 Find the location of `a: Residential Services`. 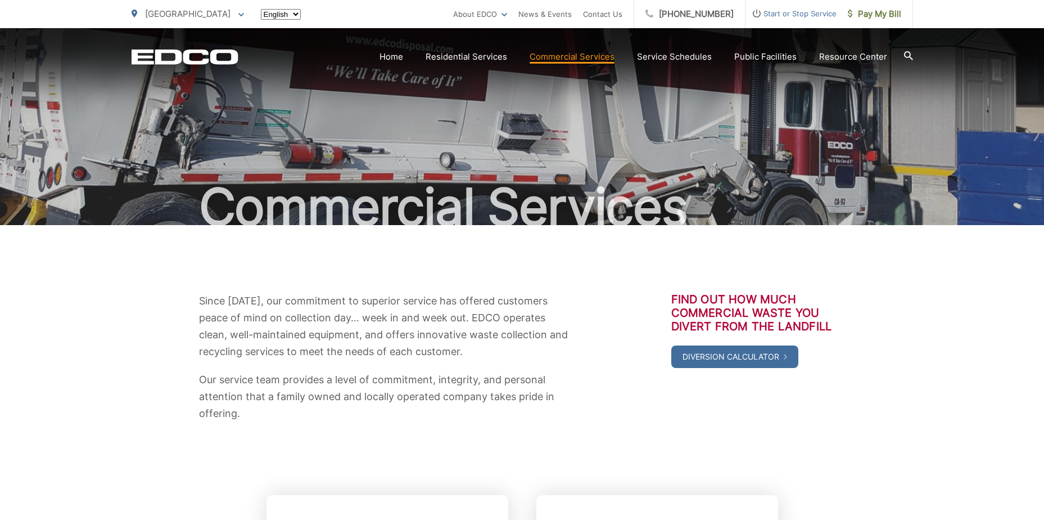

a: Residential Services is located at coordinates (466, 57).